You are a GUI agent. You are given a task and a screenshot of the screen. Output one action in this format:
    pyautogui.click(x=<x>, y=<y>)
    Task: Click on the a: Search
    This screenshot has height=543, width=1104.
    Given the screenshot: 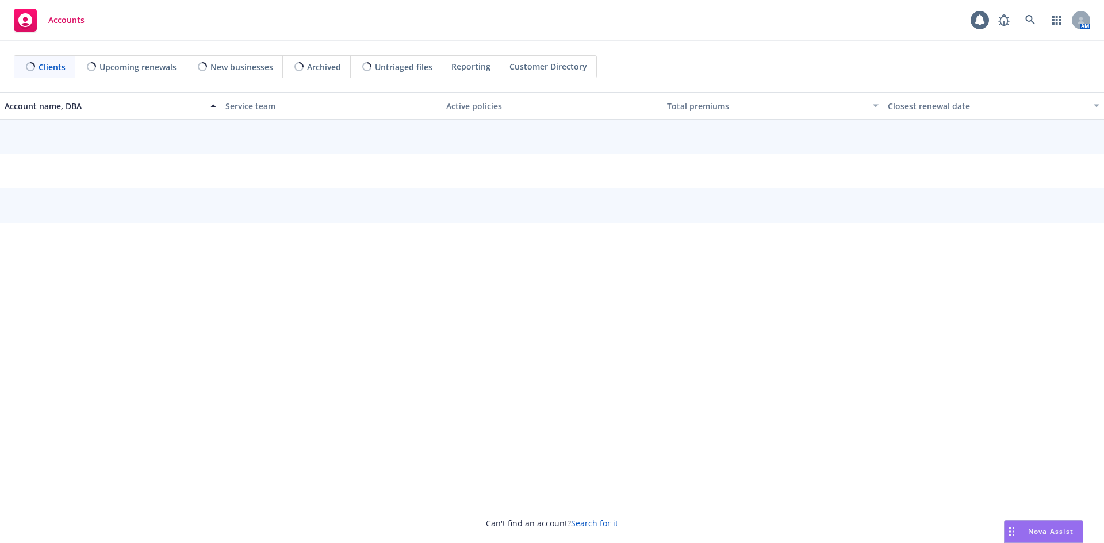 What is the action you would take?
    pyautogui.click(x=1030, y=20)
    